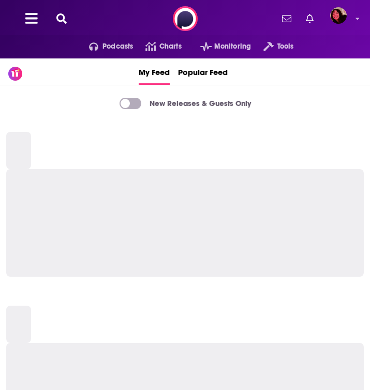  I want to click on span: Tools, so click(286, 47).